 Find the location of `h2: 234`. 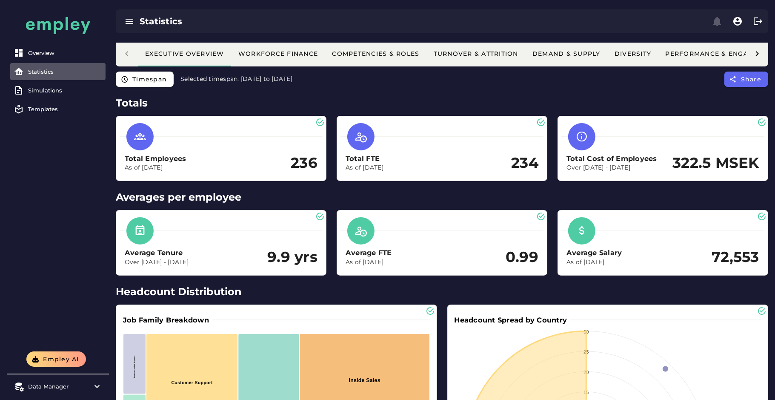

h2: 234 is located at coordinates (525, 163).